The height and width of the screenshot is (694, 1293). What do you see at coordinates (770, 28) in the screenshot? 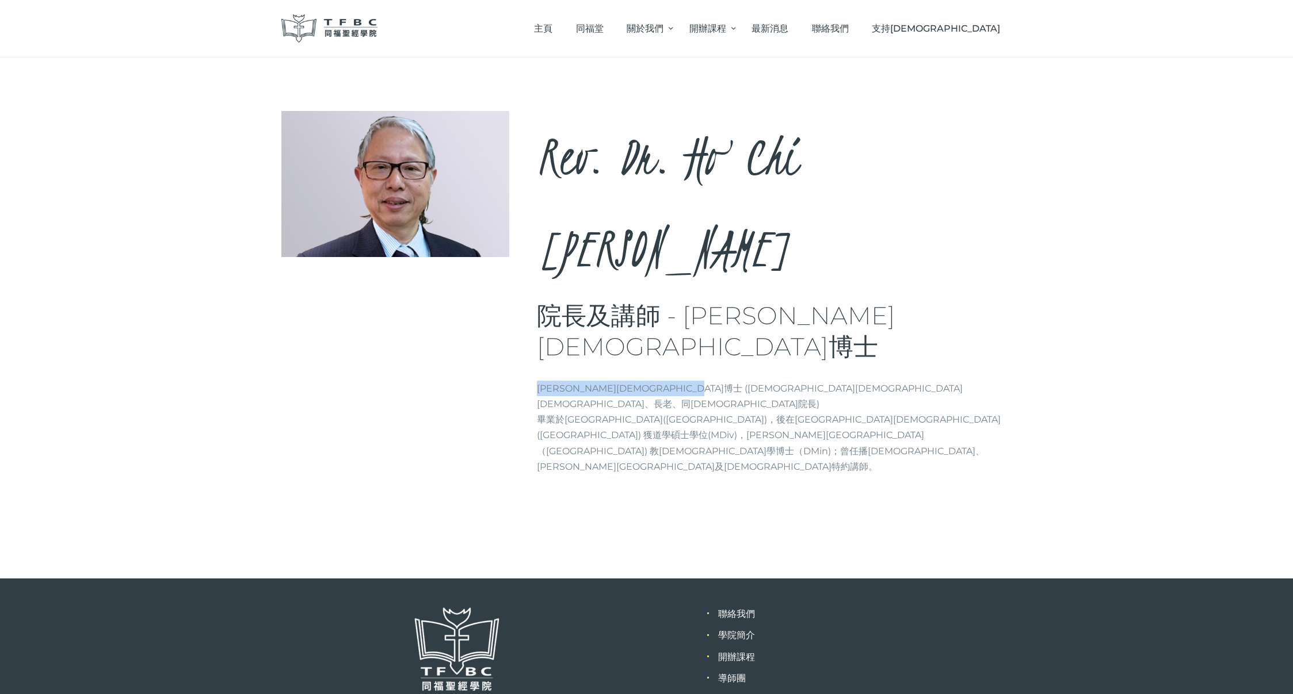
I see `span: 最新消息` at bounding box center [770, 28].